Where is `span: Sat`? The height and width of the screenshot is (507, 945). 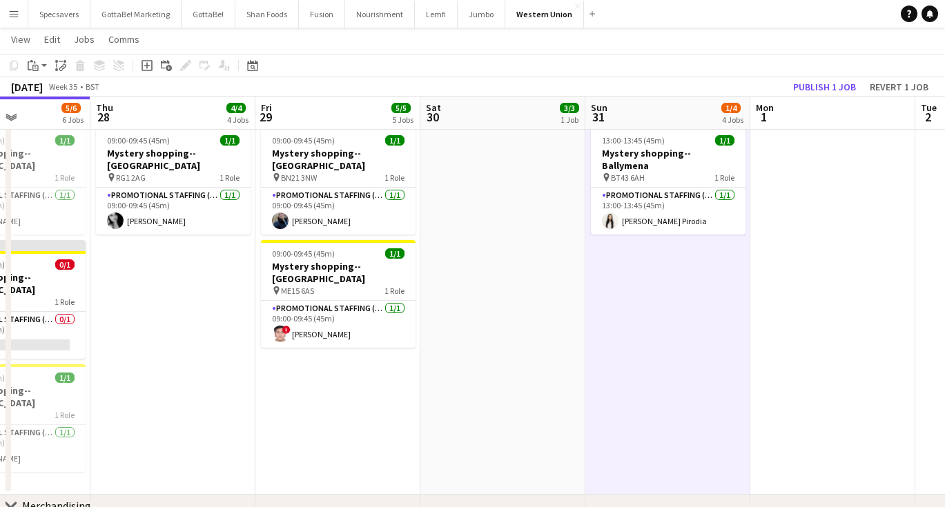 span: Sat is located at coordinates (433, 108).